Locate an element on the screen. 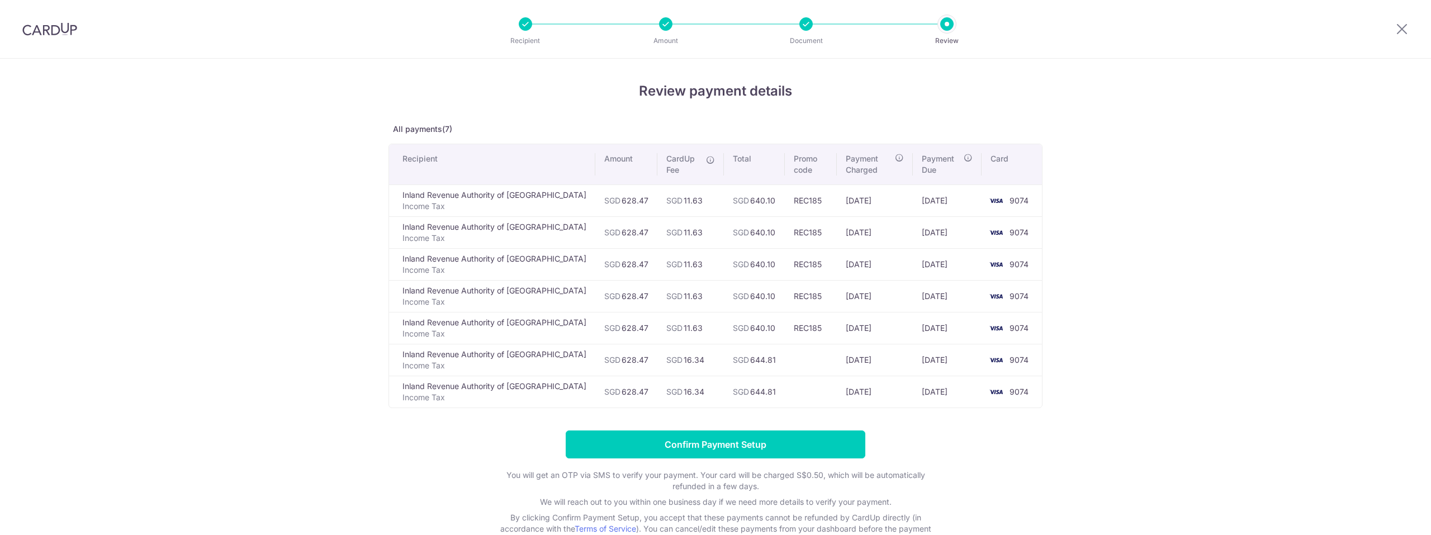  h4: Review payment details is located at coordinates (715, 91).